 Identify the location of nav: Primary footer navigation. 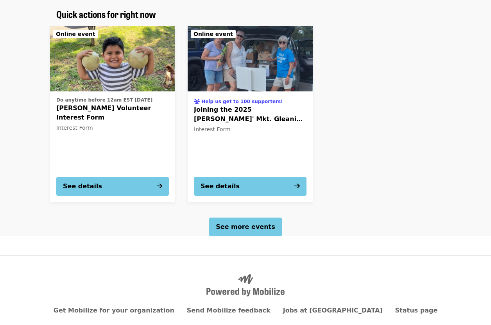
(246, 311).